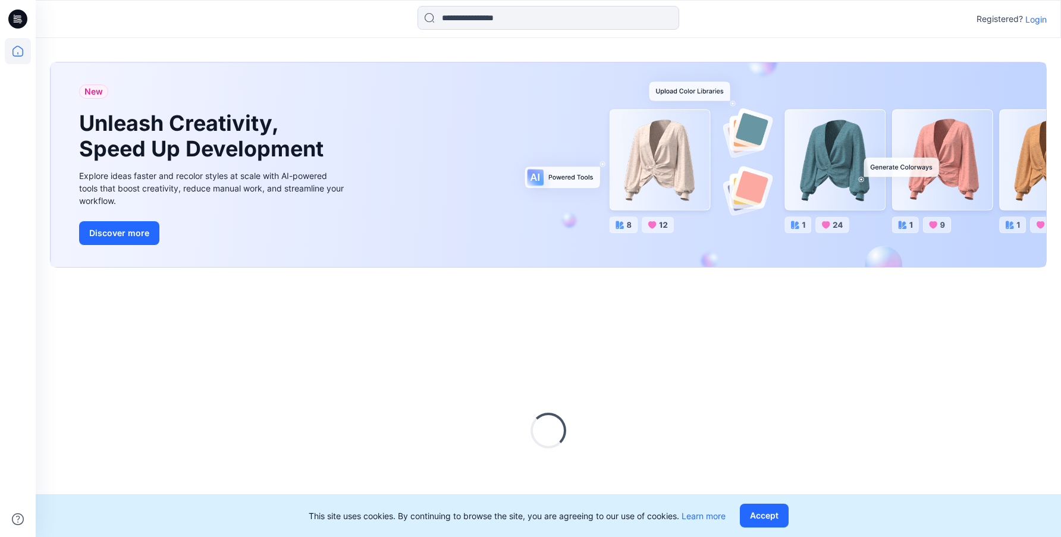 This screenshot has width=1061, height=537. Describe the element at coordinates (517, 516) in the screenshot. I see `p: This site uses cookies. By continuing to browse the site, you are agreeing to our use of cookies.` at that location.